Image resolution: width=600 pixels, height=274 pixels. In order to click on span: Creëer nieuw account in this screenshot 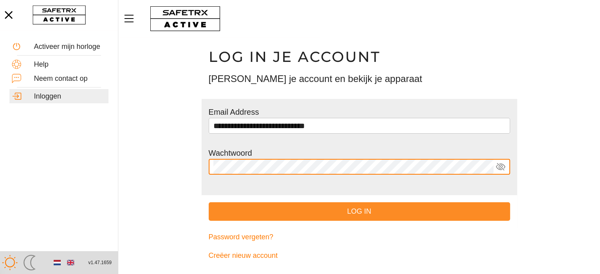, I will do `click(243, 256)`.